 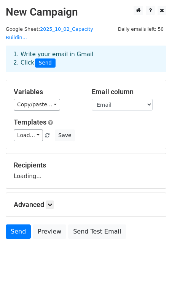 I want to click on div: Loading..., so click(x=86, y=171).